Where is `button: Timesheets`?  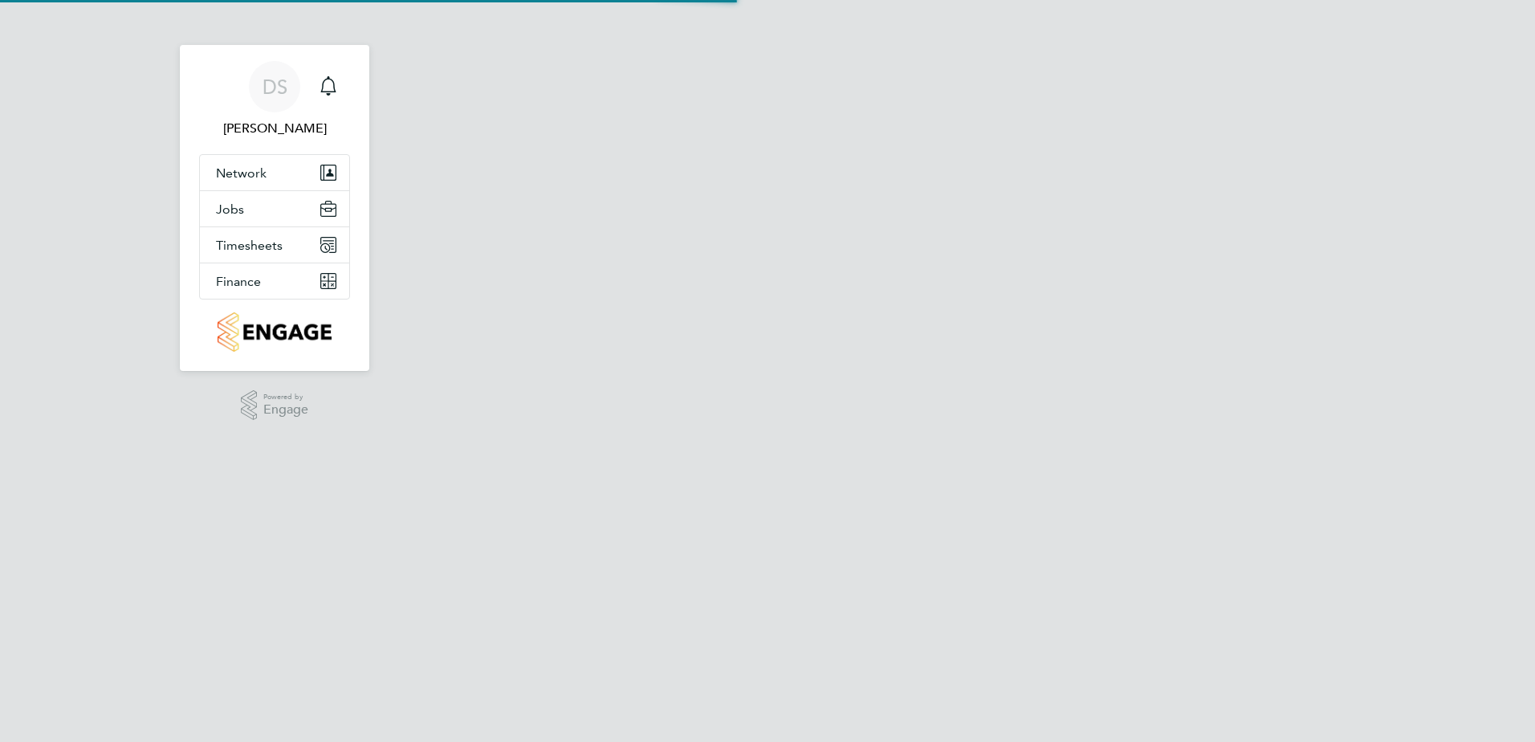 button: Timesheets is located at coordinates (275, 245).